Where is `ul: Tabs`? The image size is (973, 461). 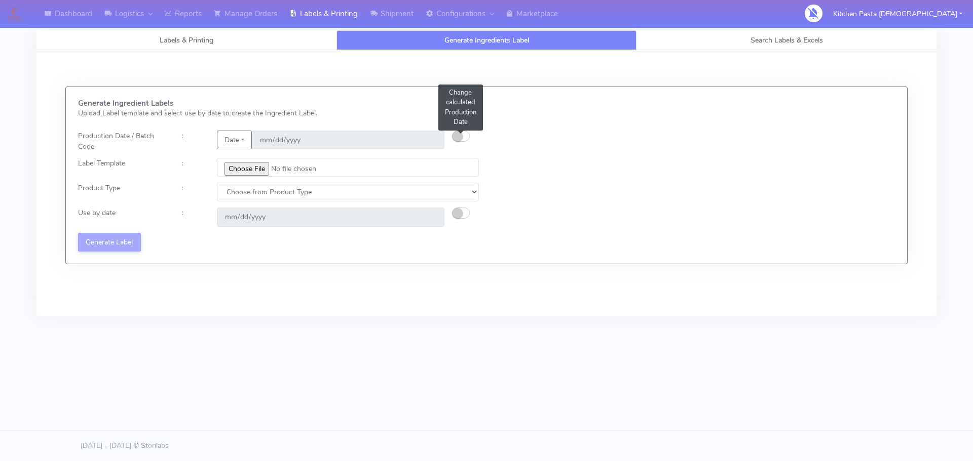
ul: Tabs is located at coordinates (486, 40).